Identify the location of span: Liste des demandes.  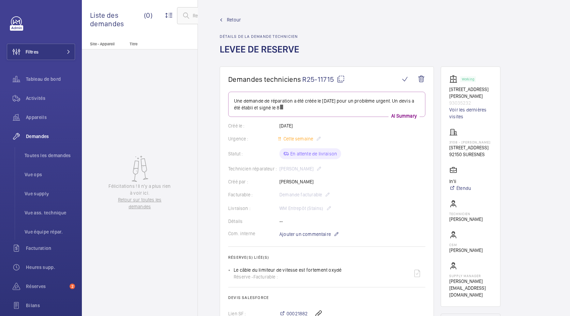
(117, 19).